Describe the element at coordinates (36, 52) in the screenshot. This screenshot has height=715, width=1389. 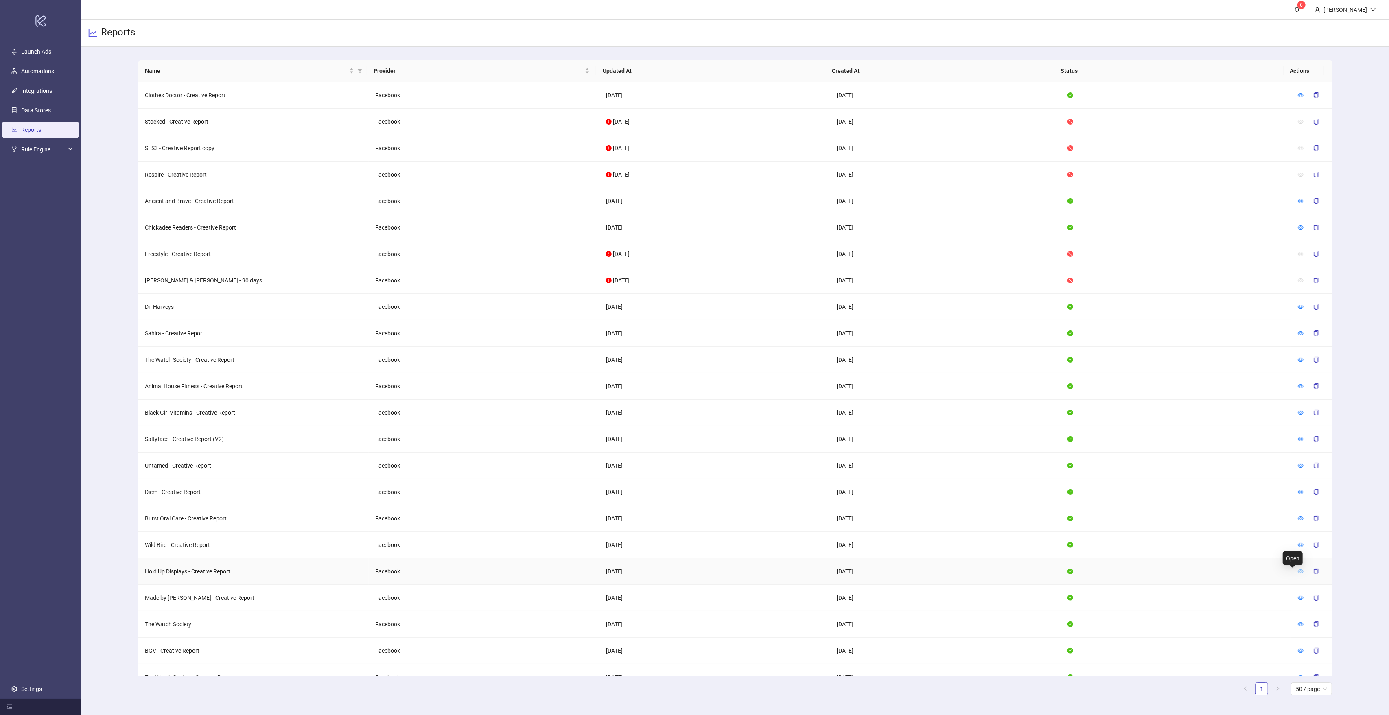
I see `a: Launch Ads` at that location.